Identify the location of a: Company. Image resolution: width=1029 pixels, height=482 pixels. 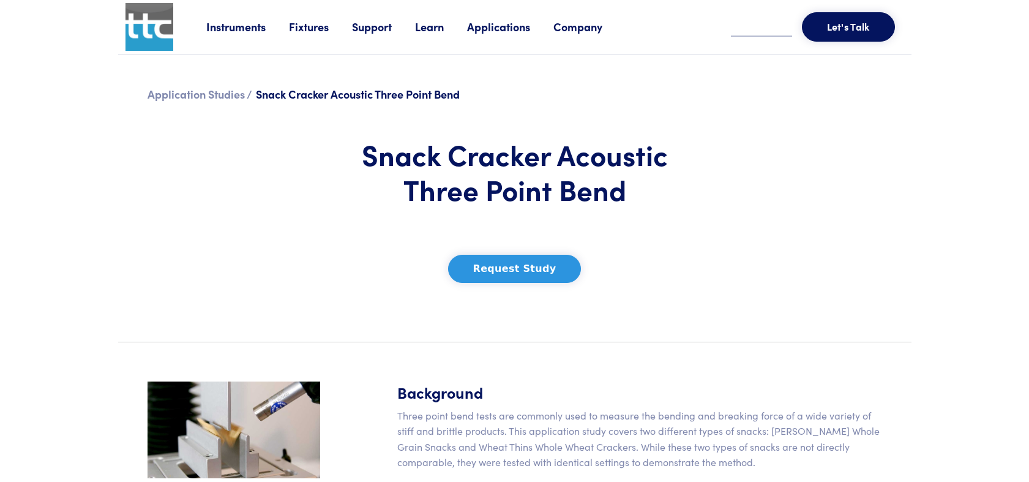
(590, 26).